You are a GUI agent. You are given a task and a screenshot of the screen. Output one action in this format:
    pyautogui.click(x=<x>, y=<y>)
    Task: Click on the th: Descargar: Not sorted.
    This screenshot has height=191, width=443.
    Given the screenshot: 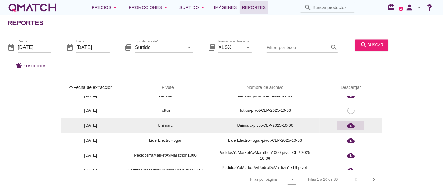 What is the action you would take?
    pyautogui.click(x=351, y=87)
    